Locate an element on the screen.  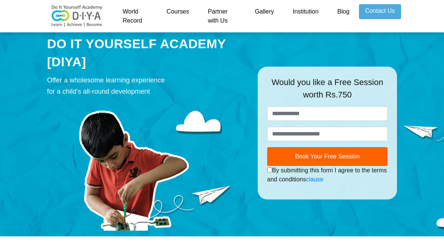
a: Contact Us is located at coordinates (380, 12).